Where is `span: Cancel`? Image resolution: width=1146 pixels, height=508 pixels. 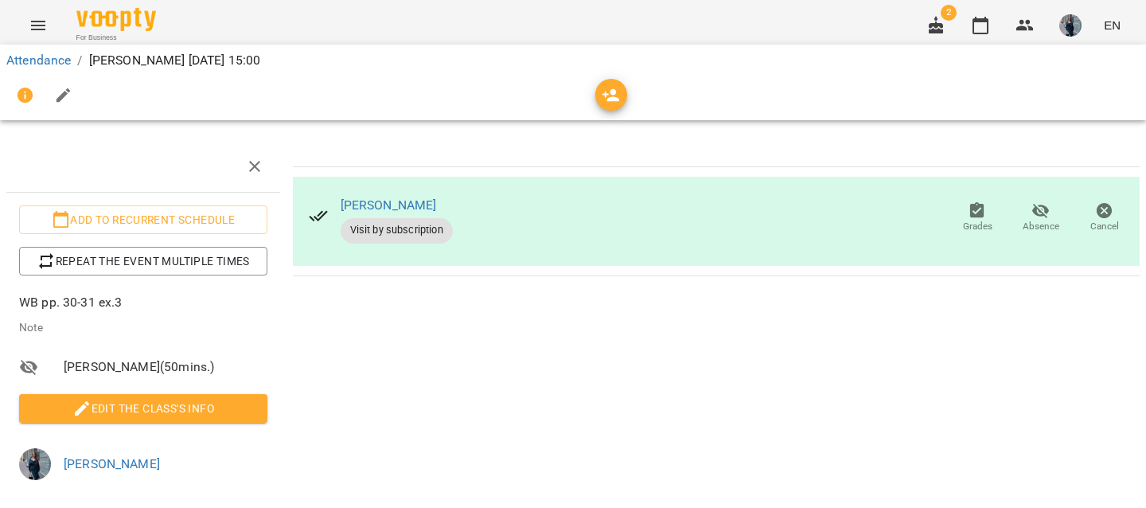
span: Cancel is located at coordinates (1105, 226).